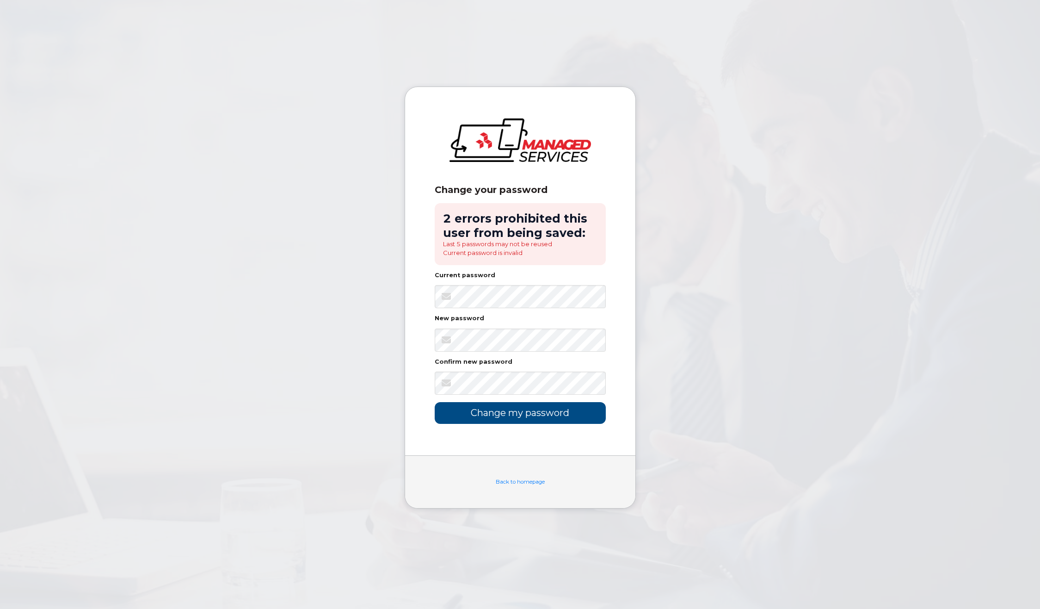 The height and width of the screenshot is (609, 1040). Describe the element at coordinates (520, 140) in the screenshot. I see `img: logo-large.png` at that location.